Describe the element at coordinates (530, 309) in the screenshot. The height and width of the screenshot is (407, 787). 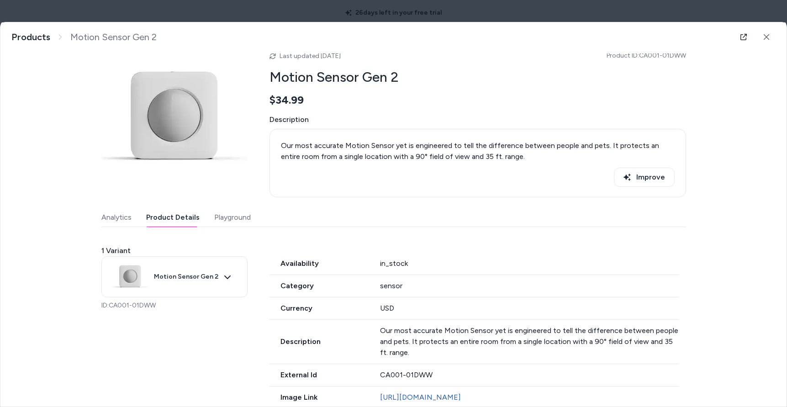
I see `div: USD` at that location.